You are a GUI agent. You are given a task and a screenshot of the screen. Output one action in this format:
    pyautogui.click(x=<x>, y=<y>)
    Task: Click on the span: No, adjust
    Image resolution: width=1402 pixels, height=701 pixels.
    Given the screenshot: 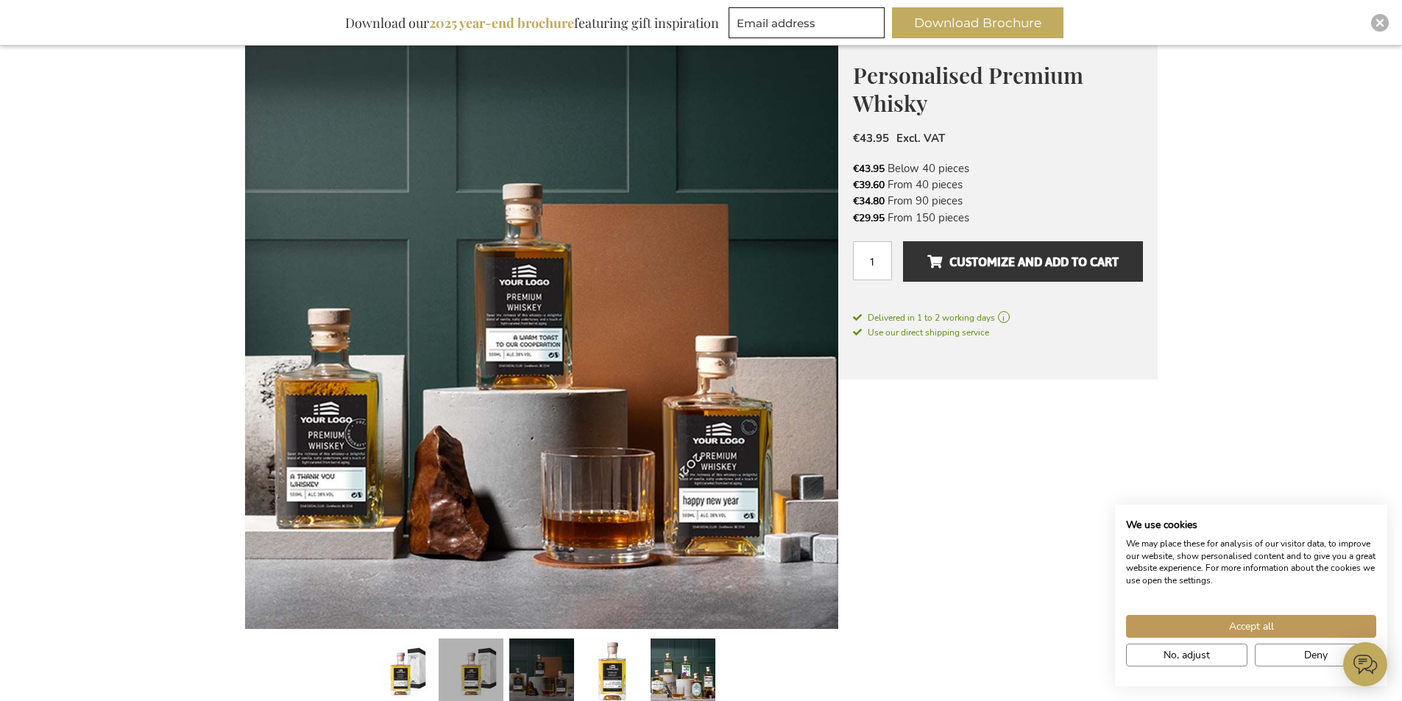 What is the action you would take?
    pyautogui.click(x=1186, y=655)
    